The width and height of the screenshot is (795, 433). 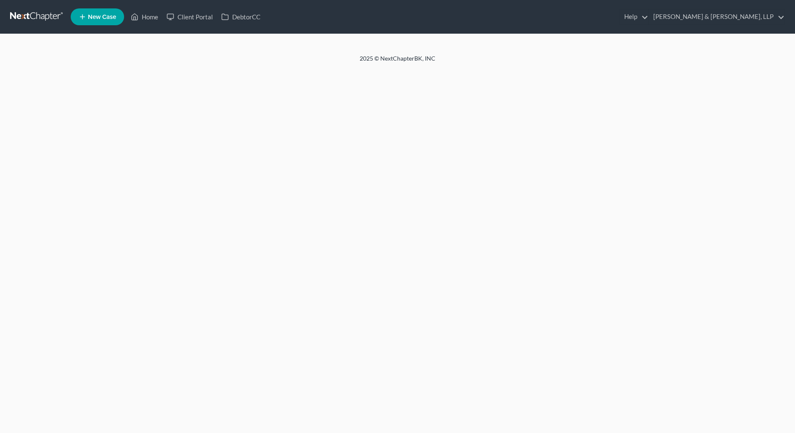 I want to click on a: Home, so click(x=144, y=17).